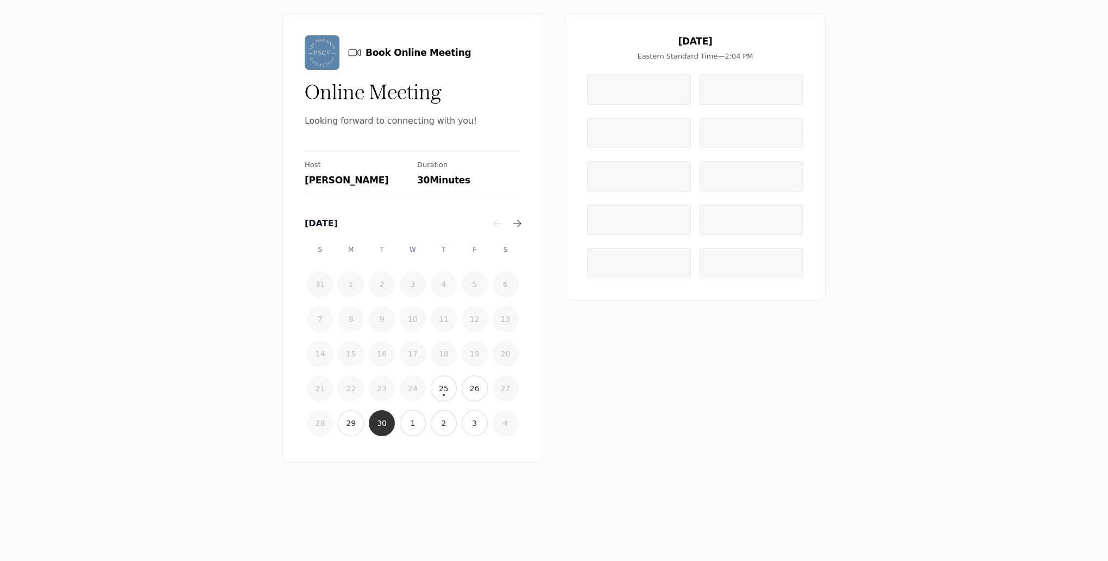  I want to click on button: 30, so click(382, 424).